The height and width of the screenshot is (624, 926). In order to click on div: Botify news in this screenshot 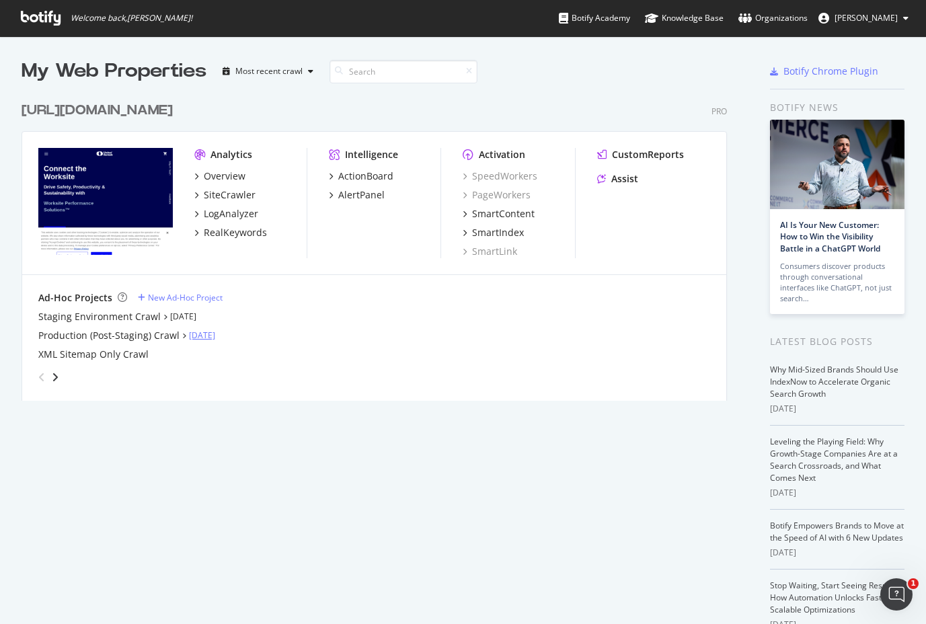, I will do `click(837, 108)`.